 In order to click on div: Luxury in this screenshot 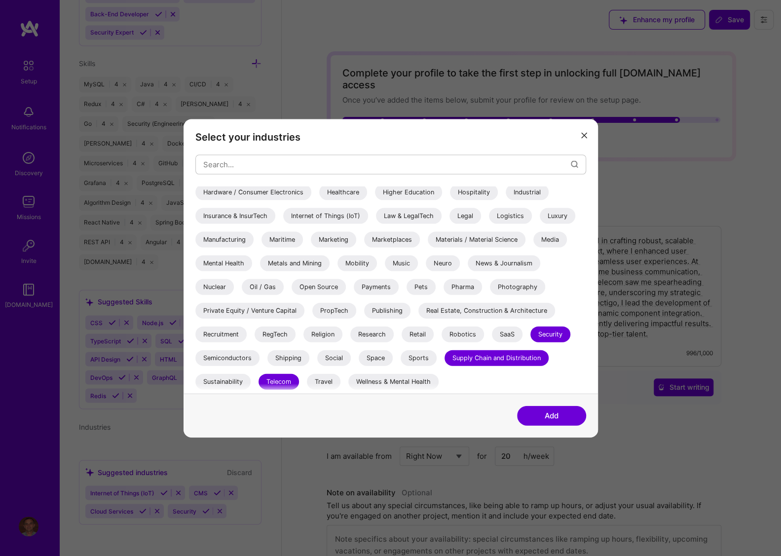, I will do `click(557, 216)`.